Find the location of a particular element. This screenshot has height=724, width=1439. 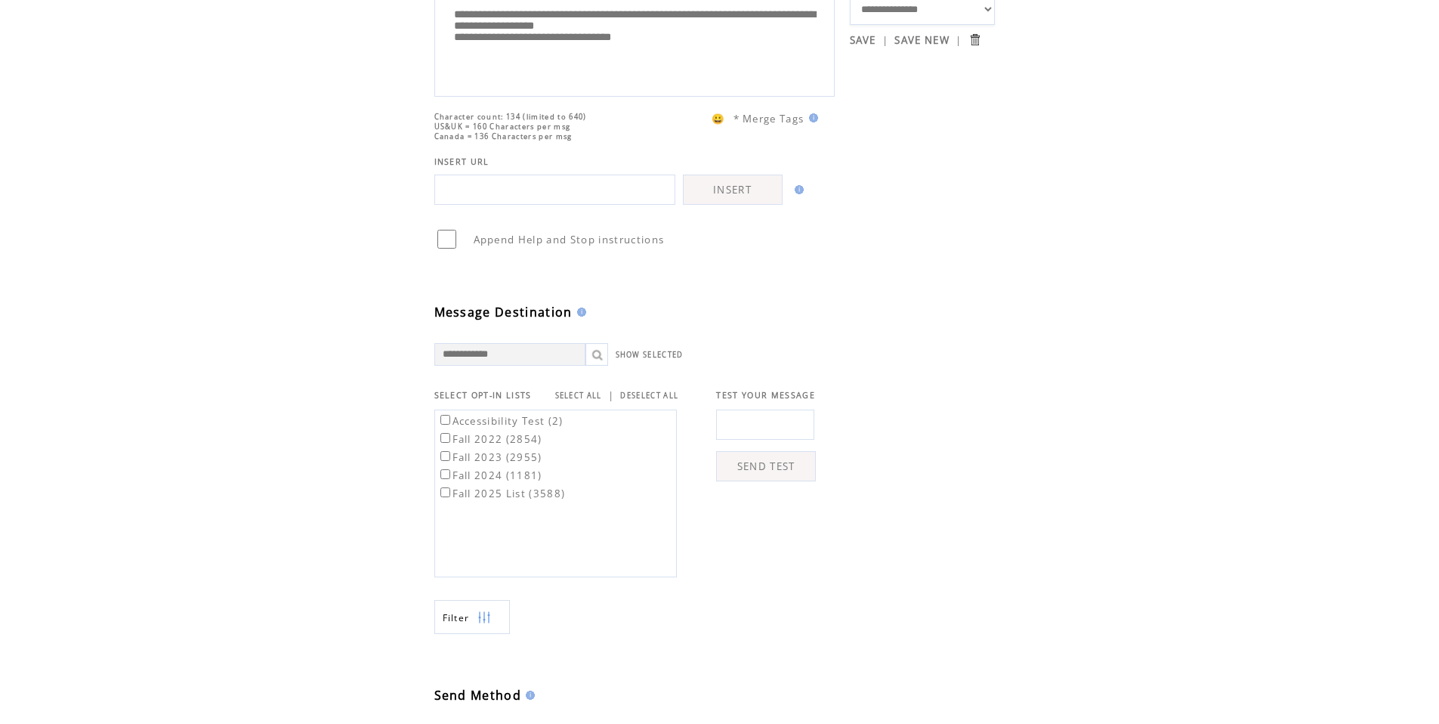

span: INSERT URL is located at coordinates (462, 162).